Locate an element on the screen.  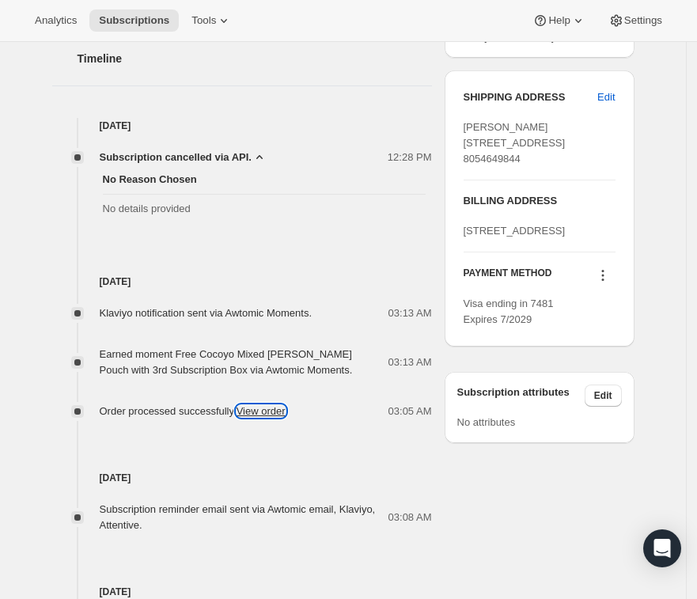
span: Order processed successfully. is located at coordinates (192, 410).